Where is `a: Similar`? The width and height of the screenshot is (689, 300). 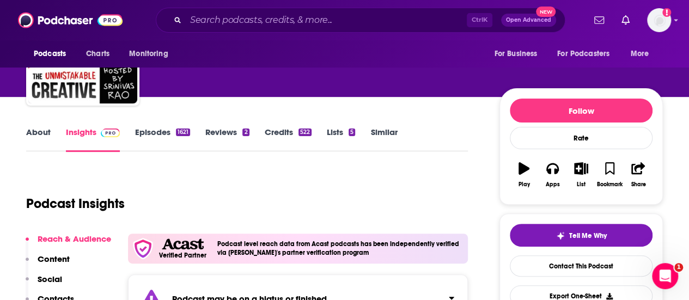 a: Similar is located at coordinates (384, 140).